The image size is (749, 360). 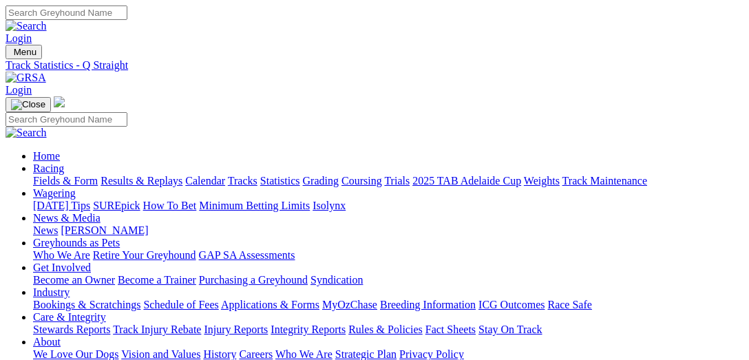 What do you see at coordinates (25, 78) in the screenshot?
I see `img: GRSA` at bounding box center [25, 78].